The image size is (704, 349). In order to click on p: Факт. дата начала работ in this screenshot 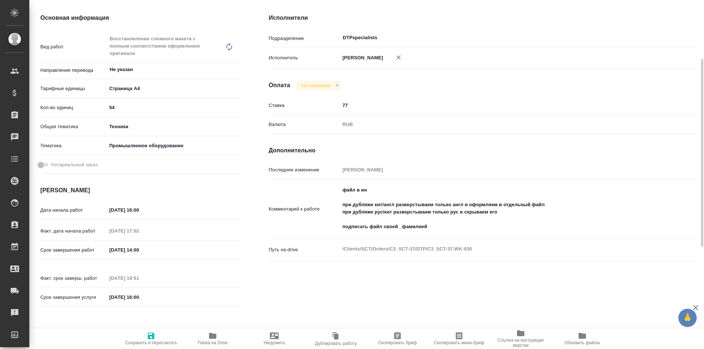, I will do `click(73, 231)`.